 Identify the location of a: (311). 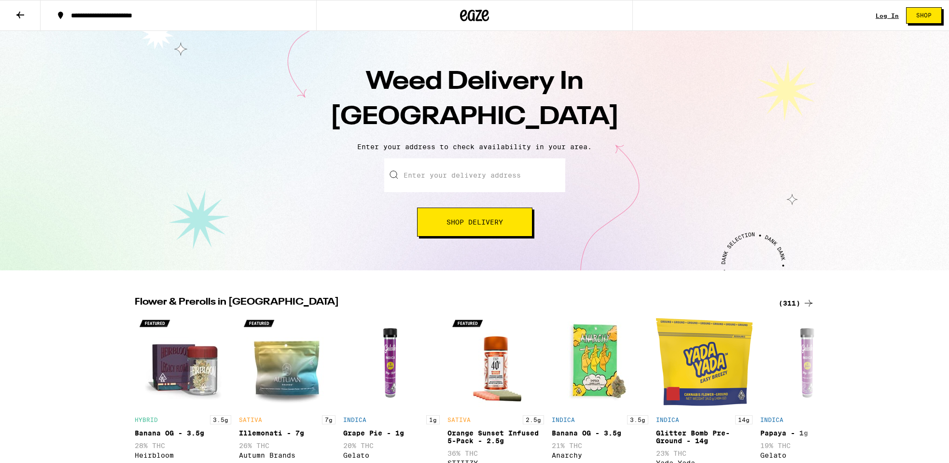
(797, 303).